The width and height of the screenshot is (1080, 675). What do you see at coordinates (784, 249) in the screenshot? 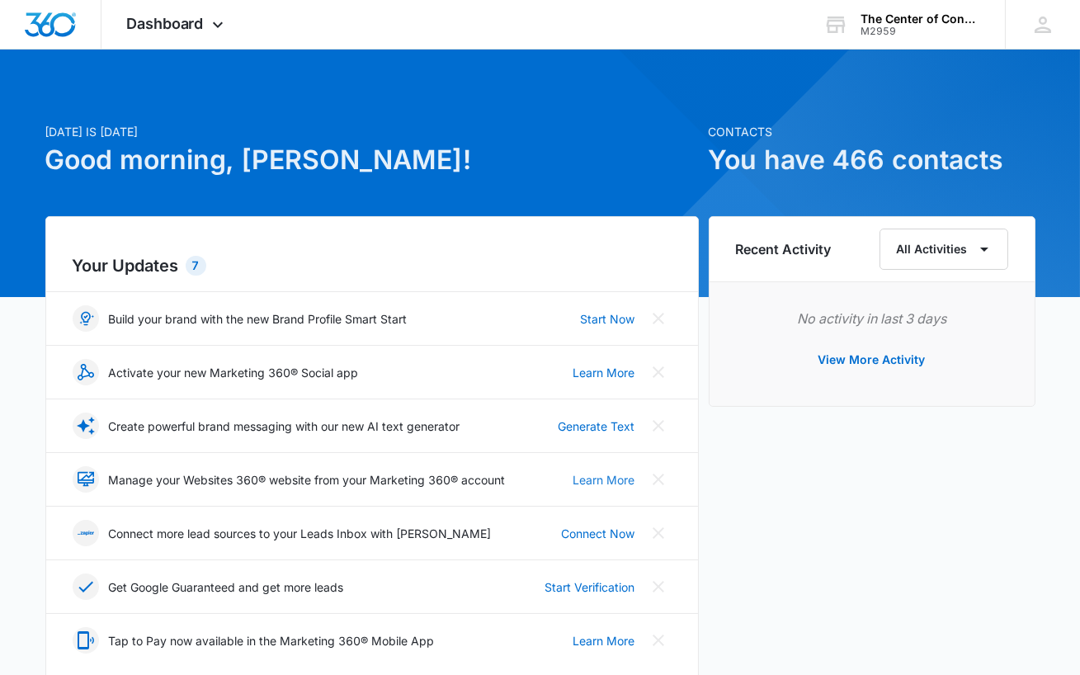
I see `h6: Recent Activity` at bounding box center [784, 249].